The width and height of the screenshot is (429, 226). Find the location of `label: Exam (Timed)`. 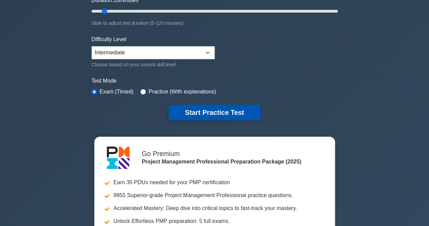

label: Exam (Timed) is located at coordinates (117, 92).